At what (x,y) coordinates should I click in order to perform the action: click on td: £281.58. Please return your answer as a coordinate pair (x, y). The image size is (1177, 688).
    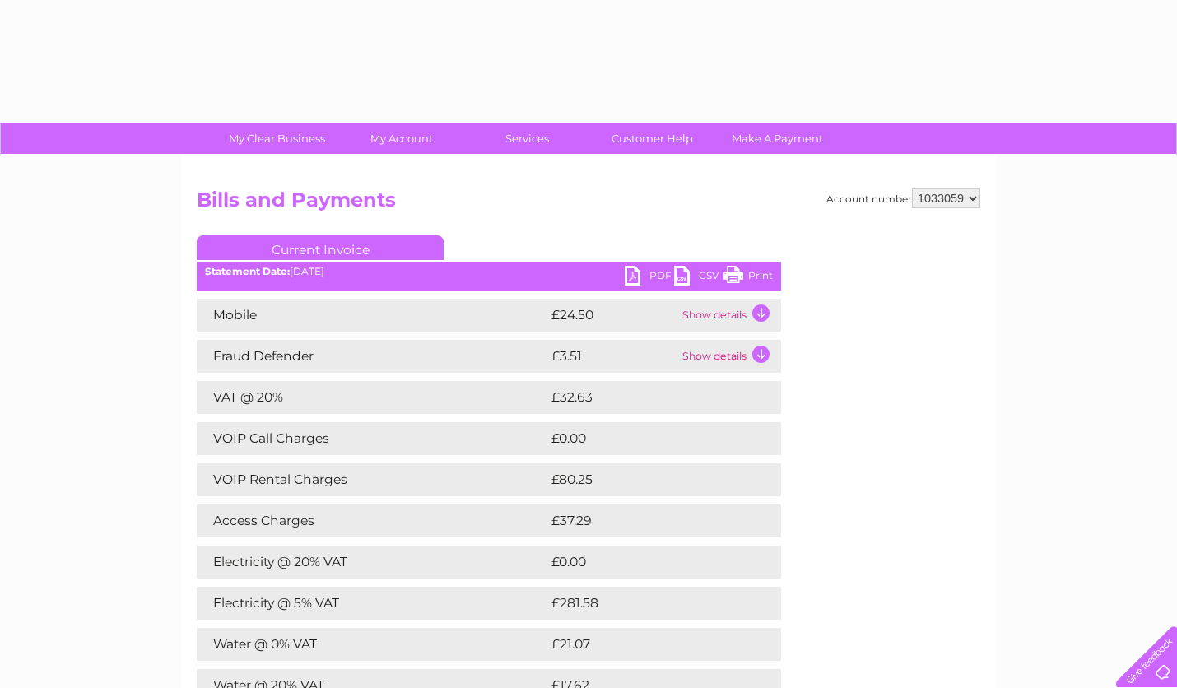
    Looking at the image, I should click on (649, 604).